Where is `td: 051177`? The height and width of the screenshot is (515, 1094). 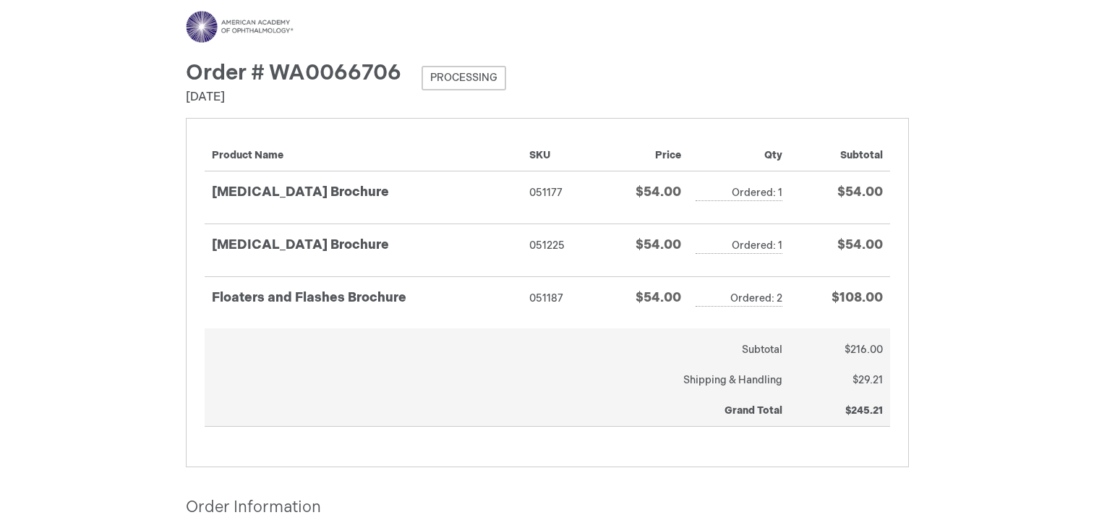 td: 051177 is located at coordinates (560, 197).